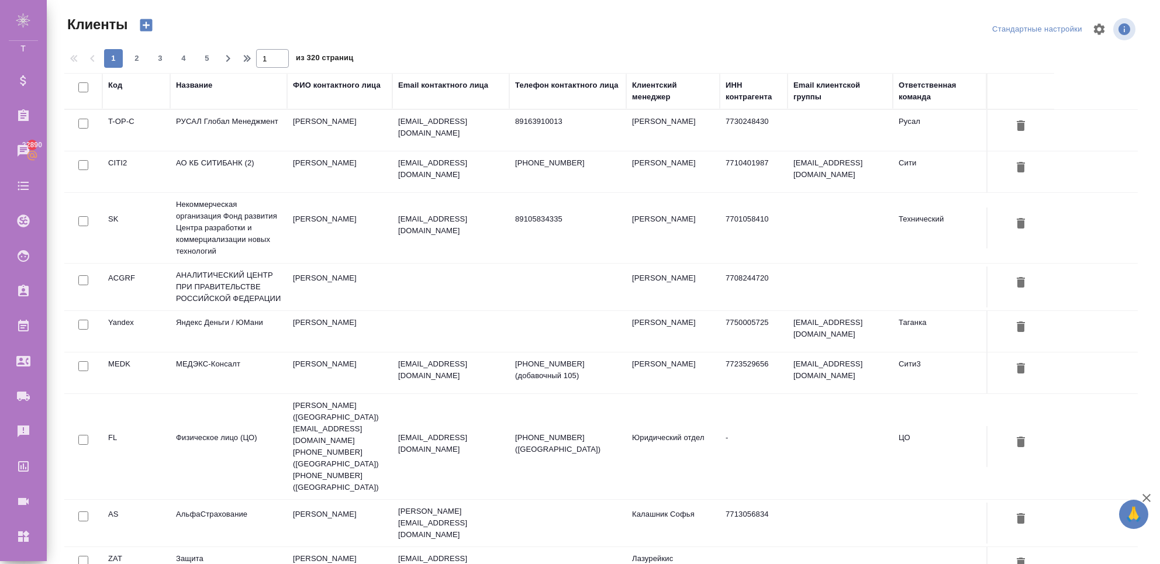 This screenshot has width=1160, height=564. What do you see at coordinates (940, 172) in the screenshot?
I see `td: Сити` at bounding box center [940, 172].